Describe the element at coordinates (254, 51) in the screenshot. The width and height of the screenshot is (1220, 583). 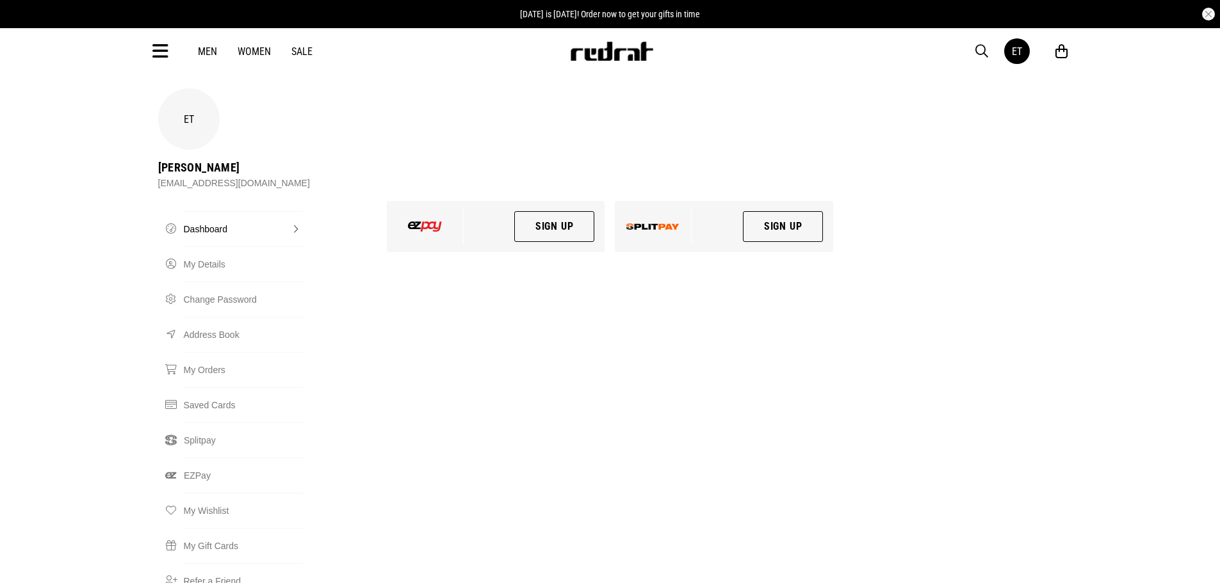
I see `a: Women` at that location.